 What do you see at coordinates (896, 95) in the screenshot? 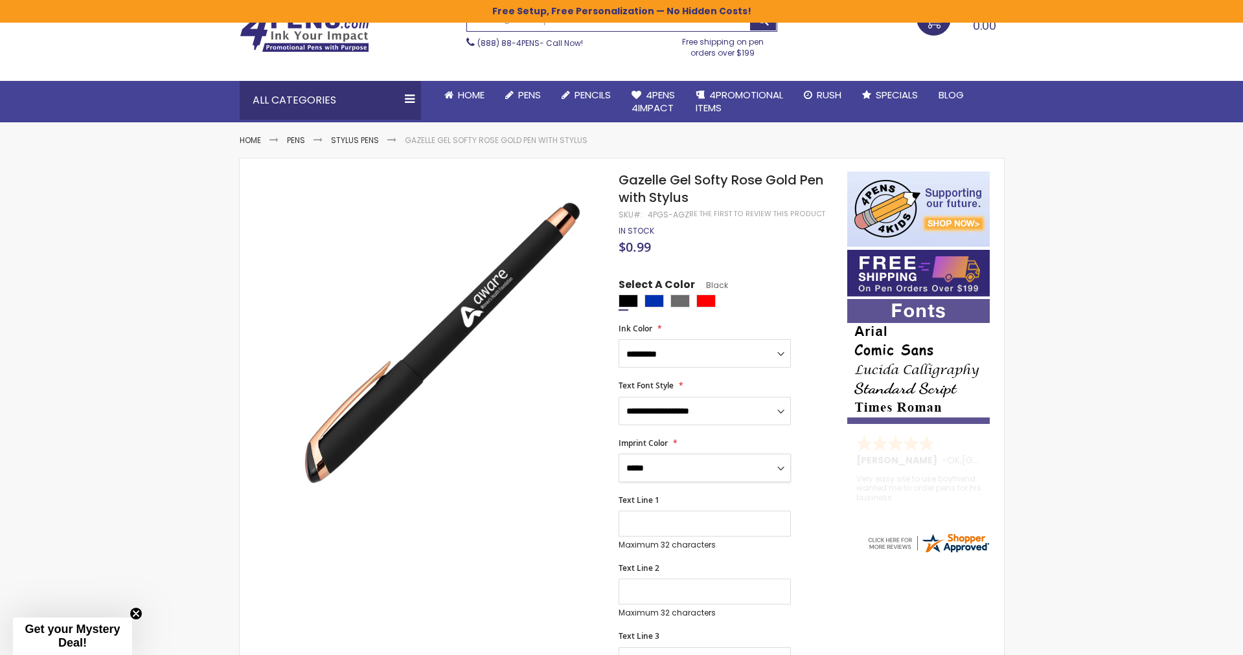
I see `span: Specials` at bounding box center [896, 95].